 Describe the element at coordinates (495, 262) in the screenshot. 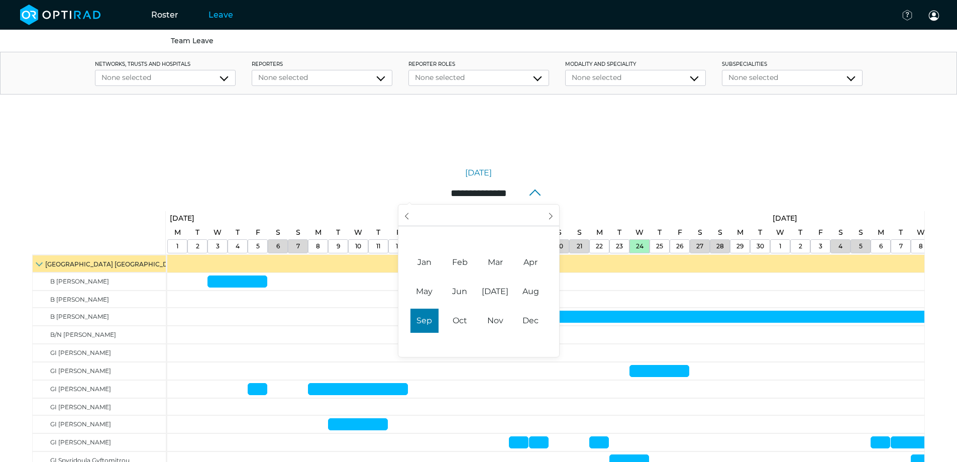

I see `span: March 1, 2025` at that location.